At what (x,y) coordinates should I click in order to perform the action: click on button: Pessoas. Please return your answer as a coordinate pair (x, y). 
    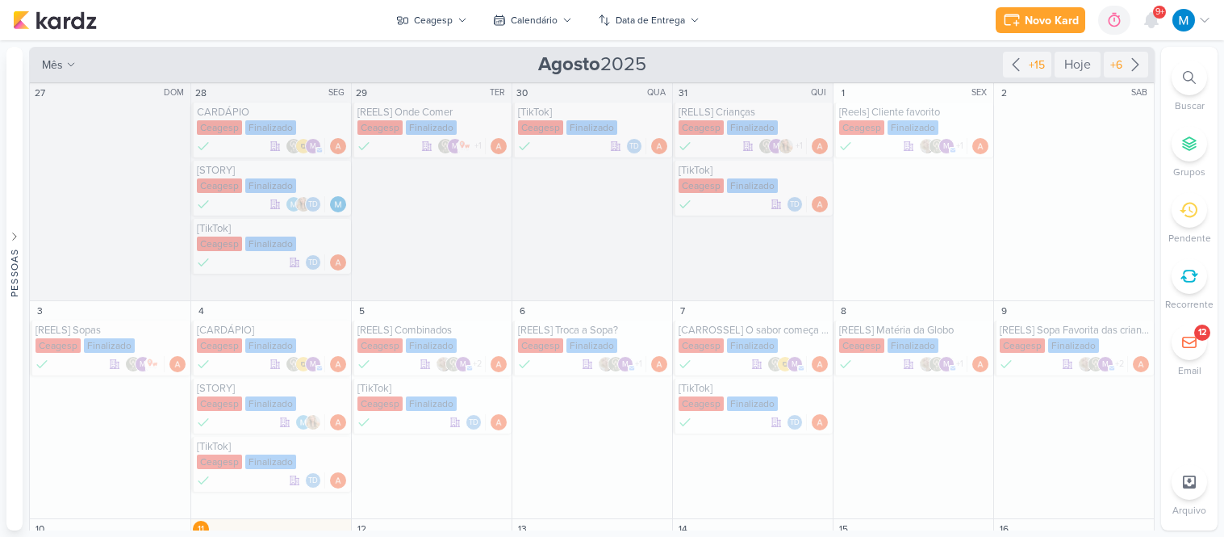
    Looking at the image, I should click on (15, 288).